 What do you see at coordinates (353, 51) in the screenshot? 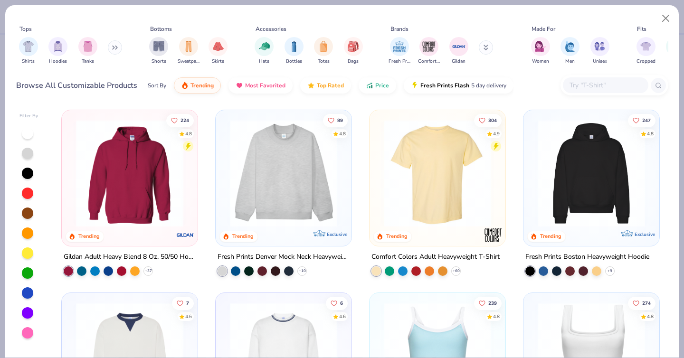
I see `div: filter for Bags` at bounding box center [353, 51].